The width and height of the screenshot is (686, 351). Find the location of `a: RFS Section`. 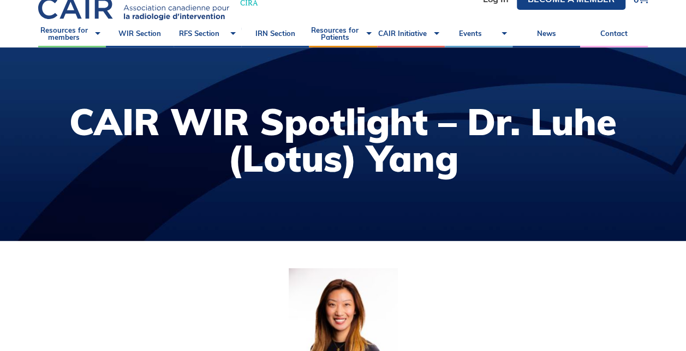

a: RFS Section is located at coordinates (207, 34).